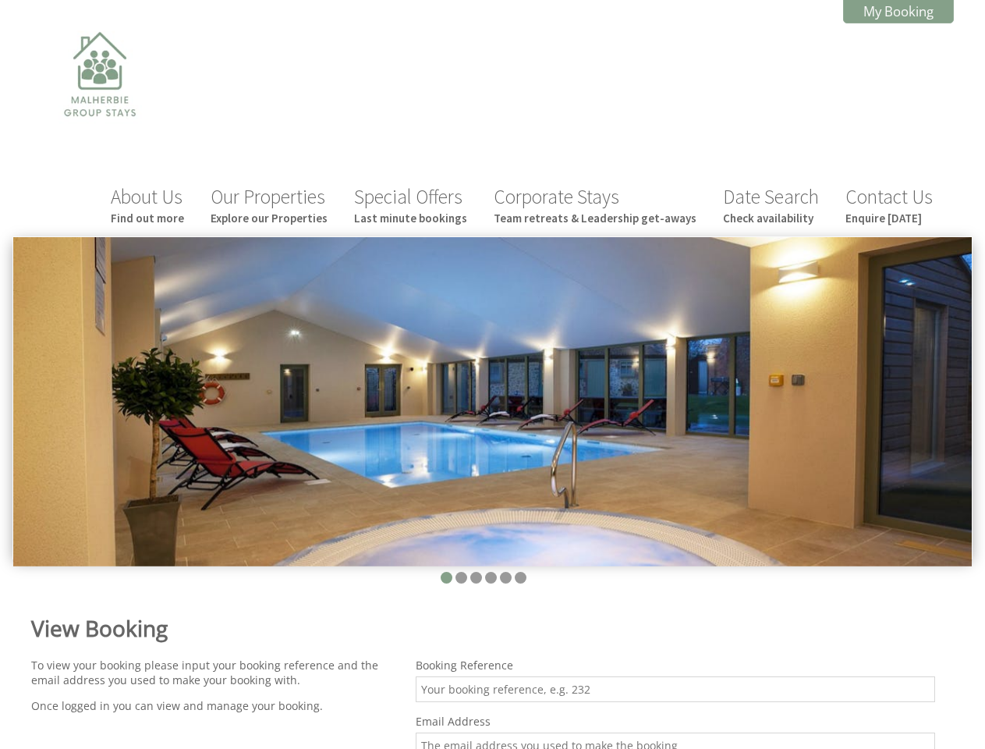 Image resolution: width=985 pixels, height=749 pixels. I want to click on img: Malherbie Group Stays, so click(100, 100).